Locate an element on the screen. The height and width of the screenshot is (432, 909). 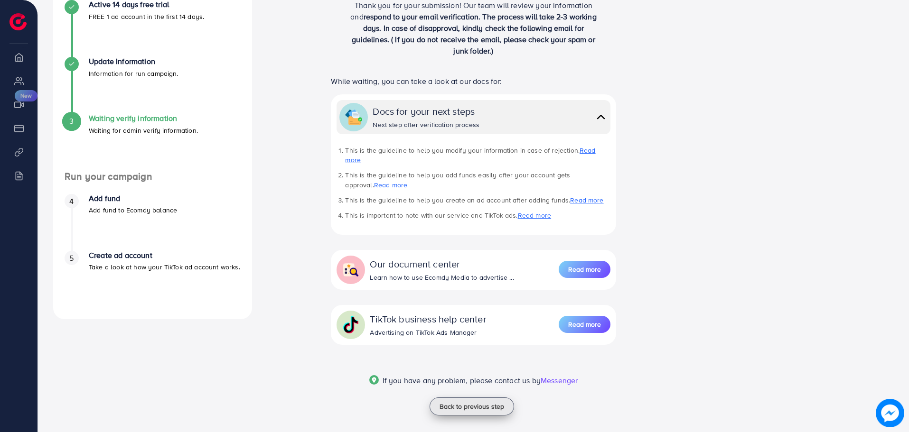
p: Take a look at how your TikTok ad account works. is located at coordinates (164, 267).